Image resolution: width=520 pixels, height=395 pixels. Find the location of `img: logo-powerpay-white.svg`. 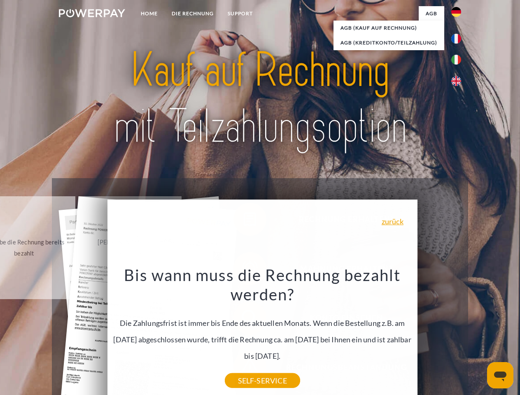

img: logo-powerpay-white.svg is located at coordinates (92, 13).